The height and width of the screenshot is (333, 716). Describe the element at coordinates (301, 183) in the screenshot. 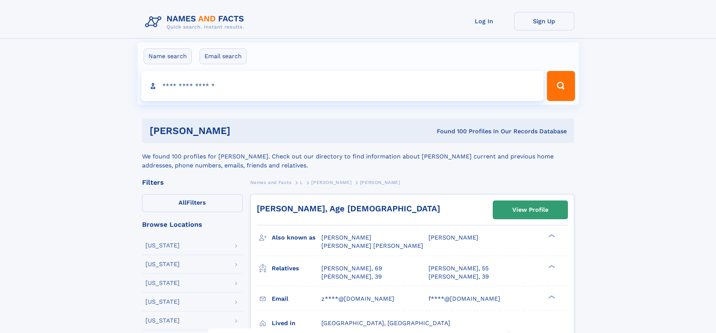

I see `span: L` at that location.